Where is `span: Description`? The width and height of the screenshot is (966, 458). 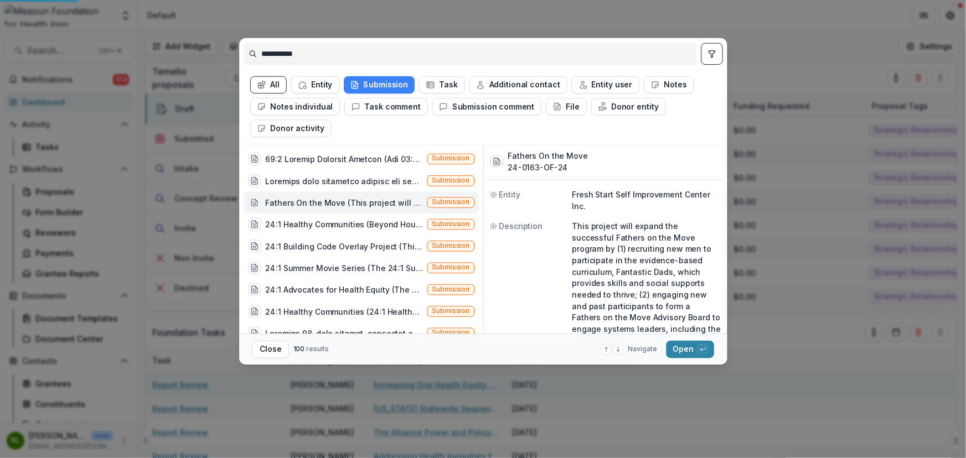
span: Description is located at coordinates (520, 226).